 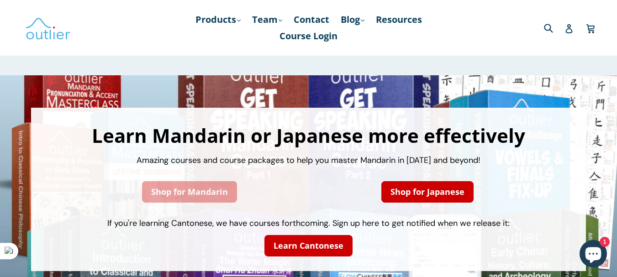 What do you see at coordinates (554, 27) in the screenshot?
I see `input: Search` at bounding box center [554, 27].